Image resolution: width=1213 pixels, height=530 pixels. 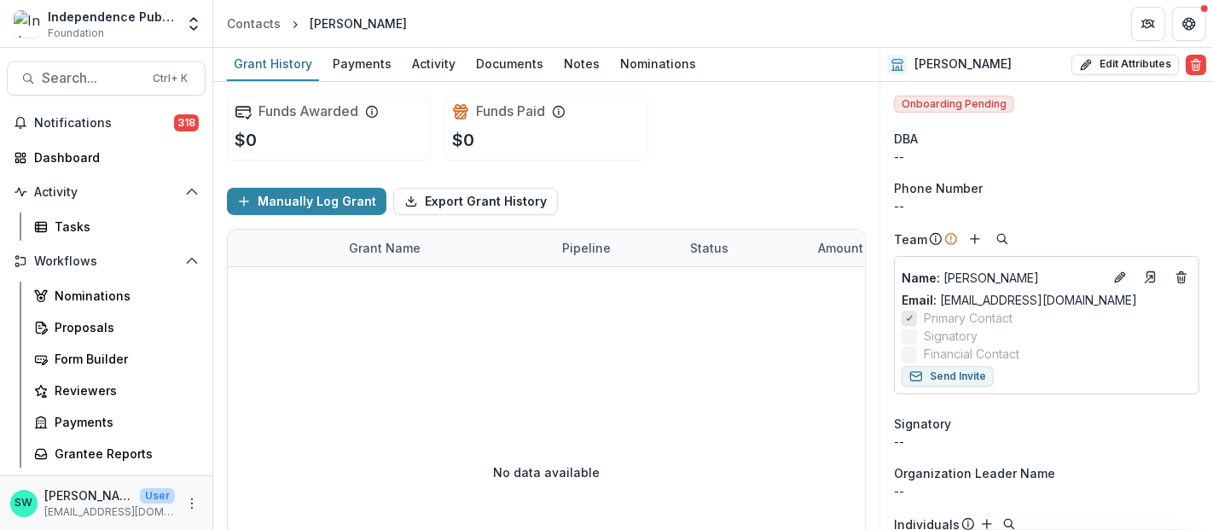 What do you see at coordinates (123, 226) in the screenshot?
I see `div: Tasks` at bounding box center [123, 226].